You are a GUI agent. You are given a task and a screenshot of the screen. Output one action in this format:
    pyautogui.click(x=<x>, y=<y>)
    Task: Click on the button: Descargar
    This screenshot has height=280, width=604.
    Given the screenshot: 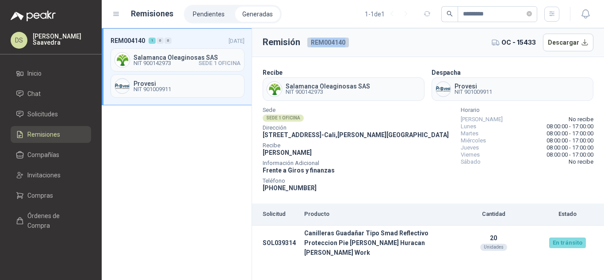 What is the action you would take?
    pyautogui.click(x=569, y=42)
    